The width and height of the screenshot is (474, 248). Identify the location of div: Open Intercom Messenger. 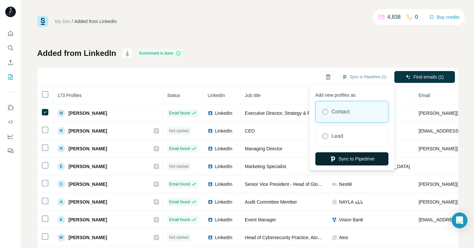
(460, 221).